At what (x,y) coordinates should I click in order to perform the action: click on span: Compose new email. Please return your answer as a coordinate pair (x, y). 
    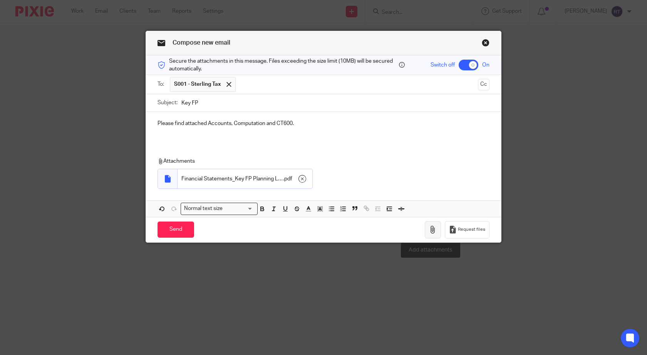
    Looking at the image, I should click on (201, 43).